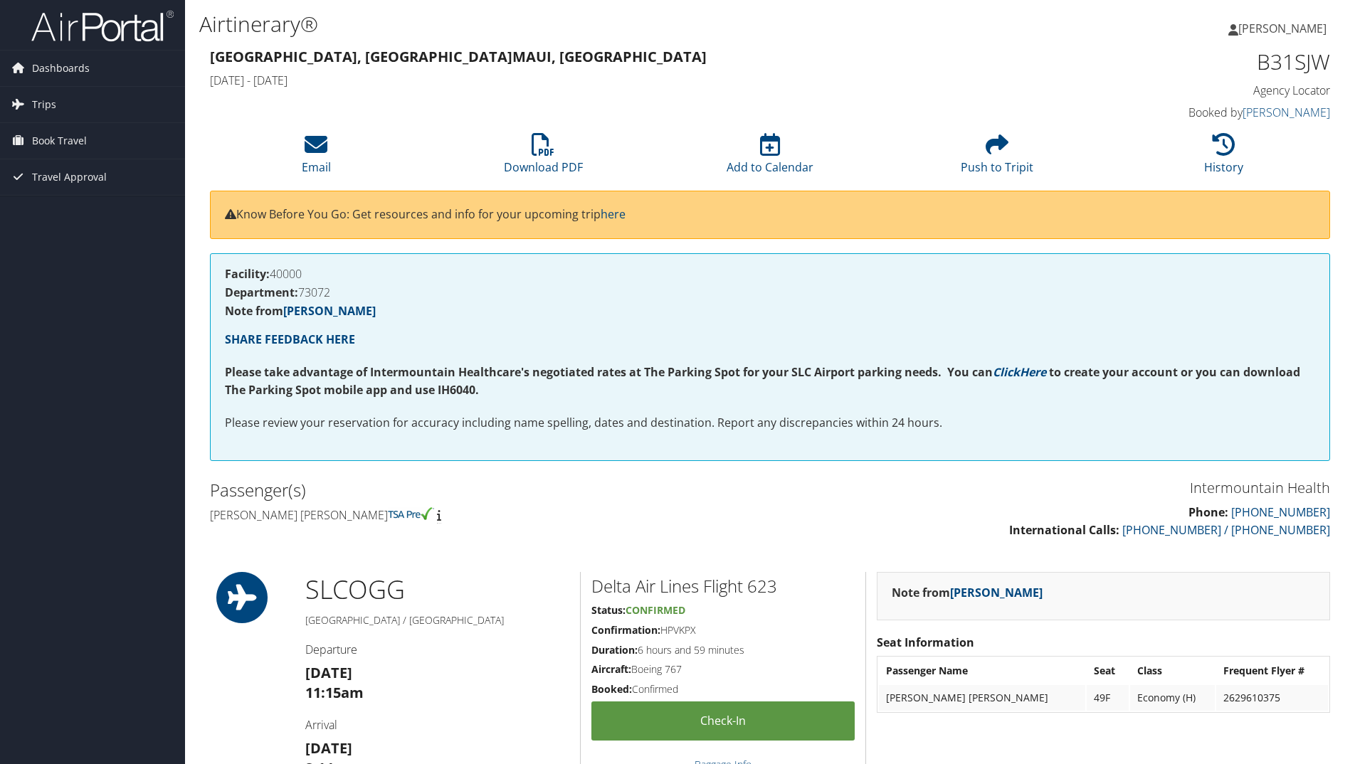 This screenshot has width=1355, height=764. I want to click on a: Download PDF, so click(543, 158).